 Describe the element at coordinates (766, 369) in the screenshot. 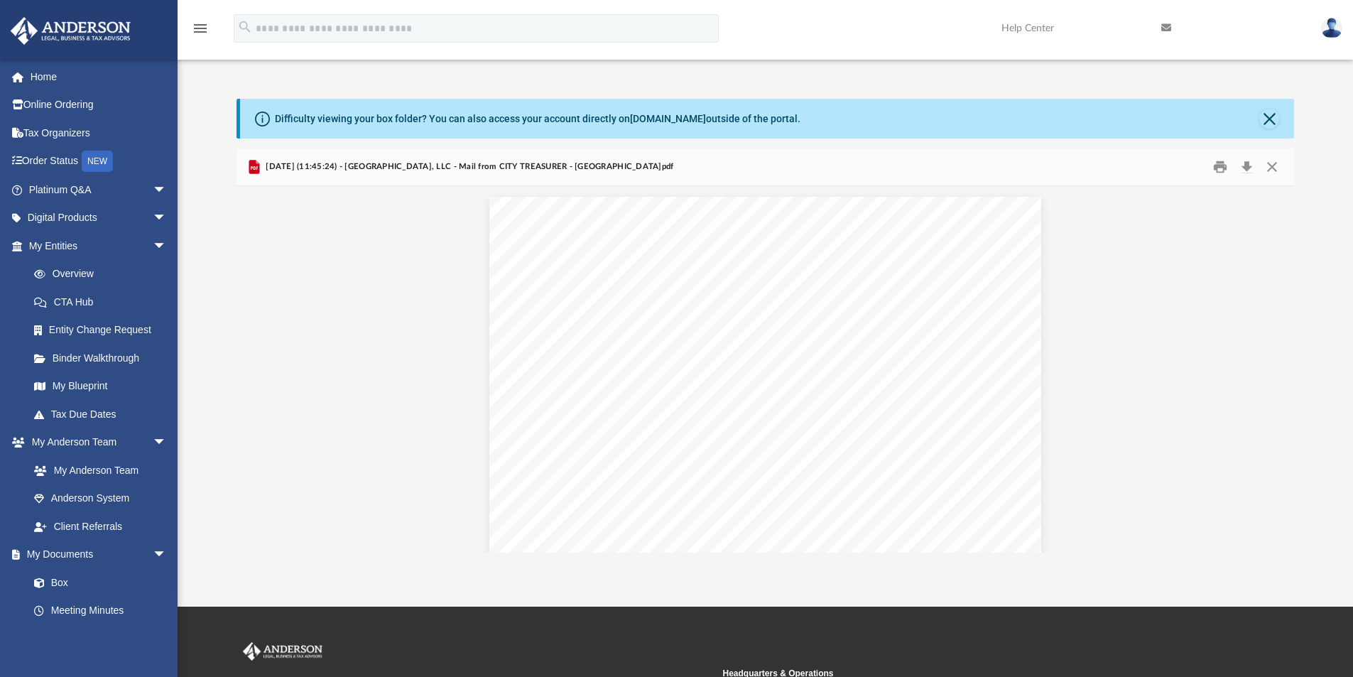

I see `div: File preview` at that location.